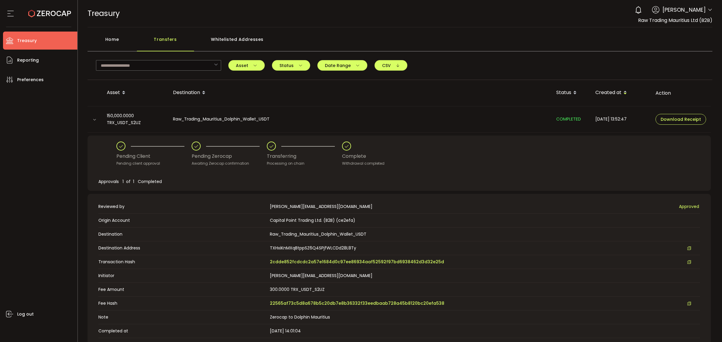 The width and height of the screenshot is (722, 342). What do you see at coordinates (342, 65) in the screenshot?
I see `button: Date Range` at bounding box center [342, 65].